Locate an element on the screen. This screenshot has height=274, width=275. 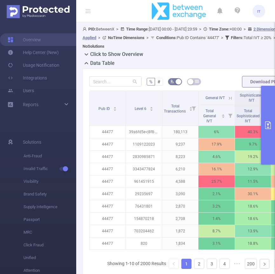
a: 4 is located at coordinates (224, 264).